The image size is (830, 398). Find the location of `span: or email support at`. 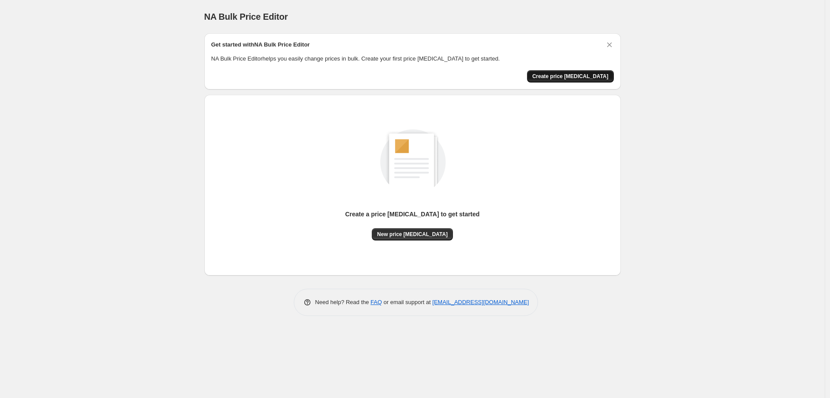

span: or email support at is located at coordinates (407, 302).